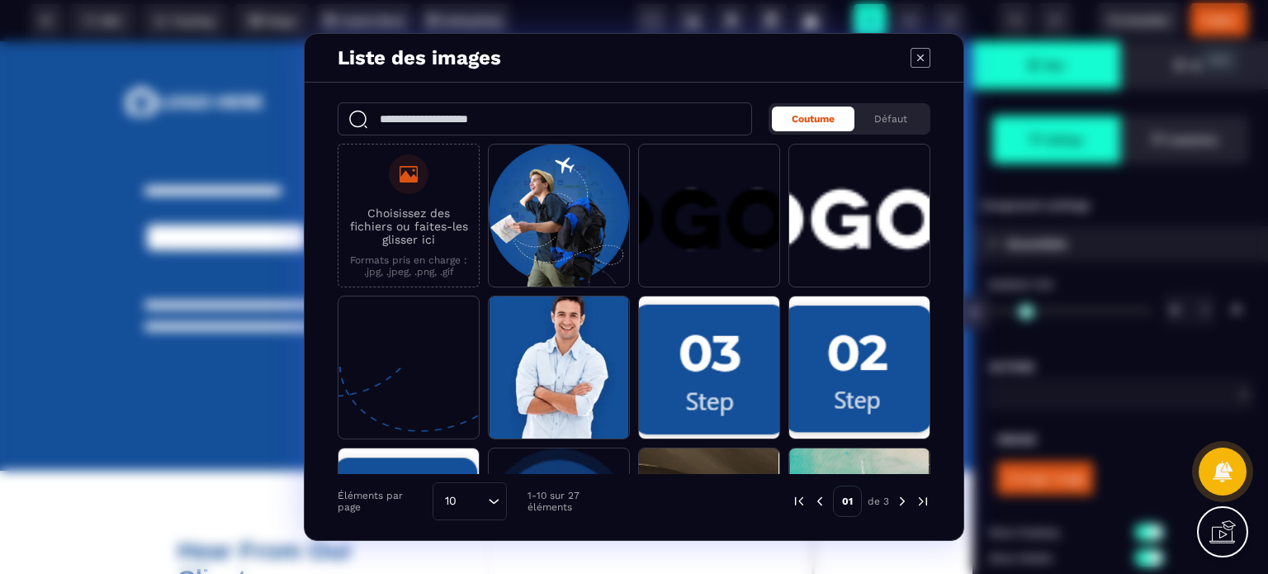 The height and width of the screenshot is (574, 1268). What do you see at coordinates (575, 501) in the screenshot?
I see `p: 1-10 sur 27 éléments` at bounding box center [575, 501].